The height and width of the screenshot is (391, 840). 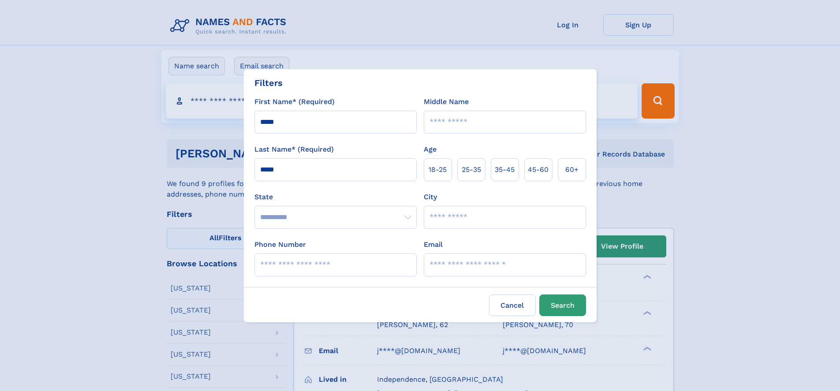 I want to click on span: 45‑60, so click(x=538, y=170).